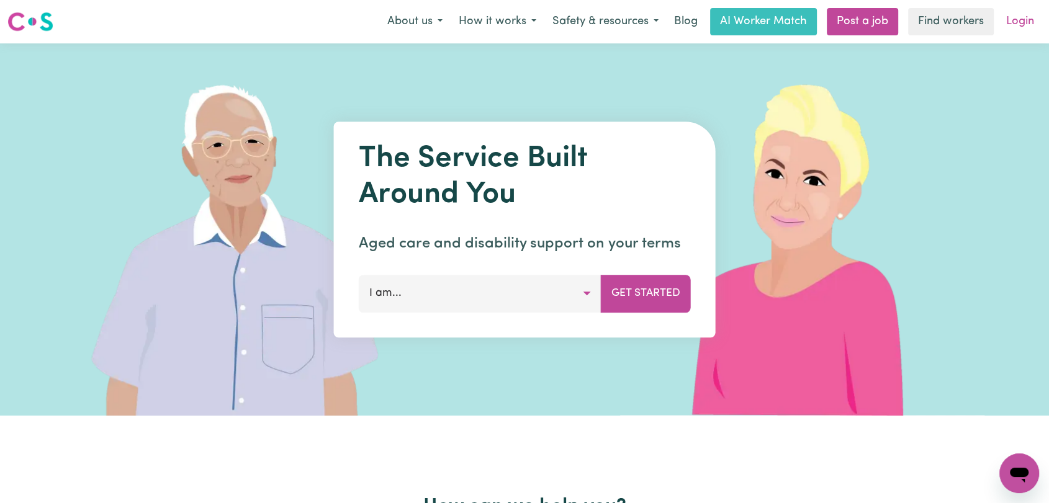  I want to click on h1: The Service Built Around You, so click(525, 177).